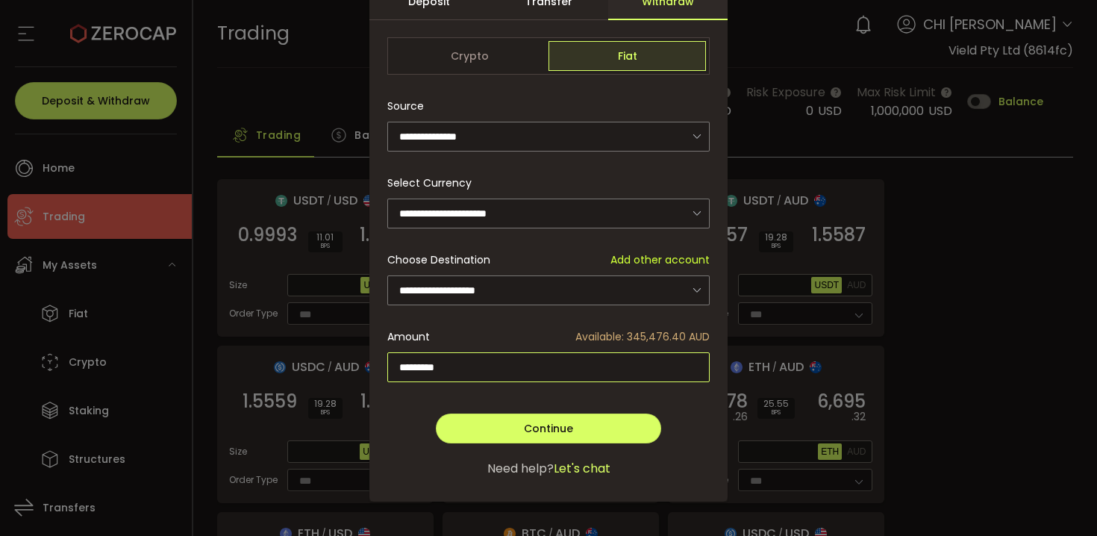 The height and width of the screenshot is (536, 1097). What do you see at coordinates (408, 337) in the screenshot?
I see `span: Amount` at bounding box center [408, 337].